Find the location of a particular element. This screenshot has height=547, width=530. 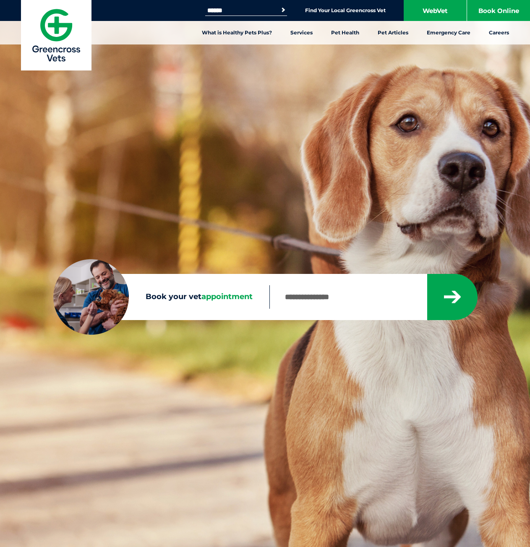

a: Services is located at coordinates (301, 33).